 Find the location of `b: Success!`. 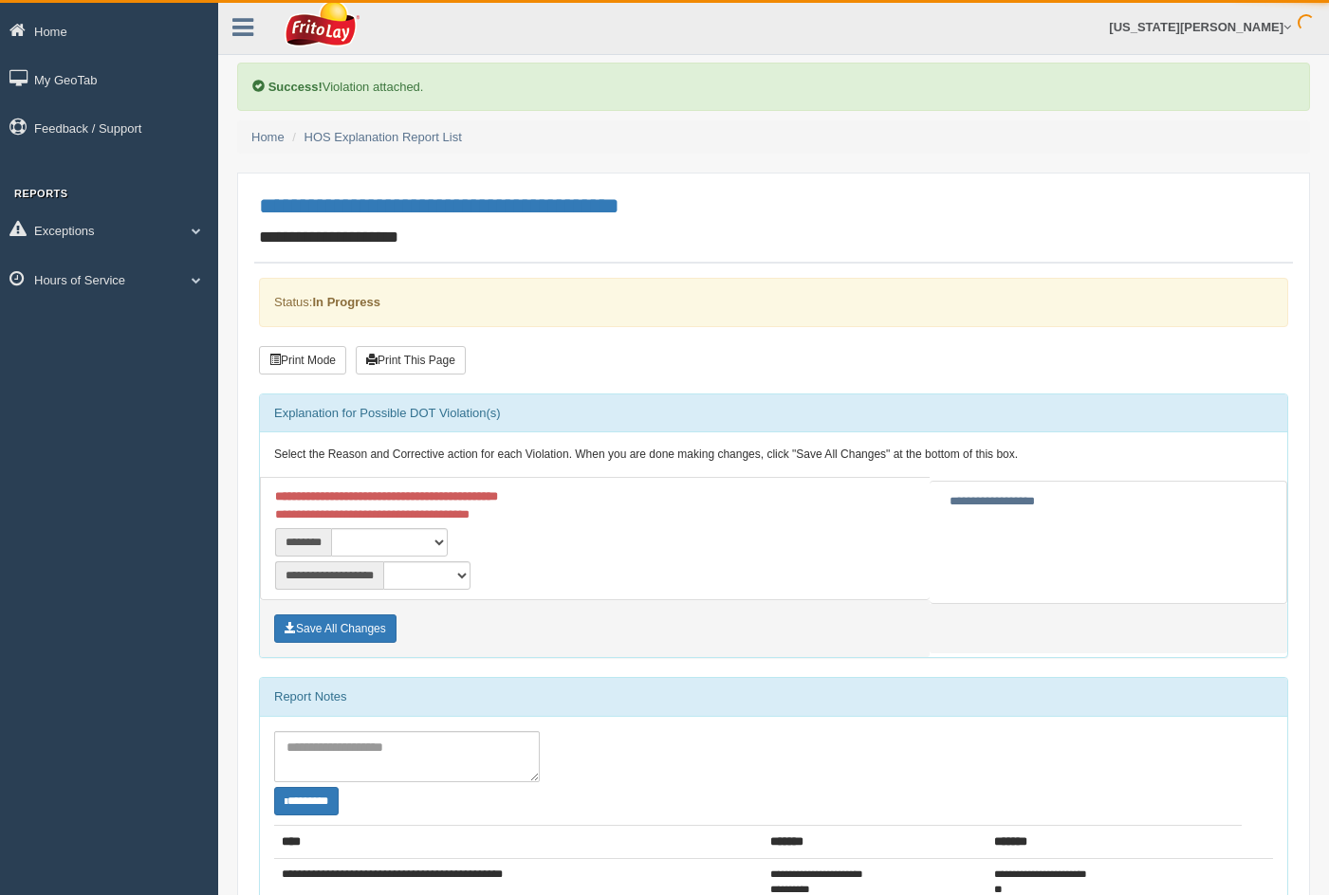

b: Success! is located at coordinates (295, 86).